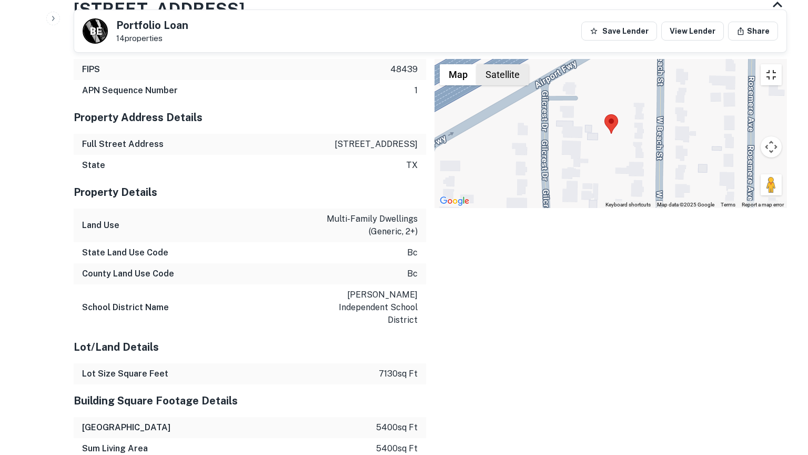 The image size is (808, 455). I want to click on button: Show satellite imagery, so click(503, 75).